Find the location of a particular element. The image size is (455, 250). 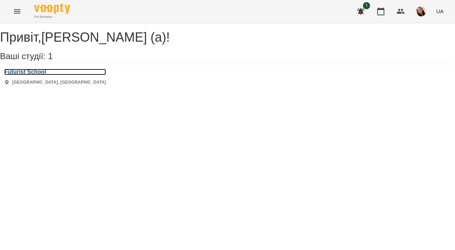

a: Futurist School is located at coordinates (55, 72).